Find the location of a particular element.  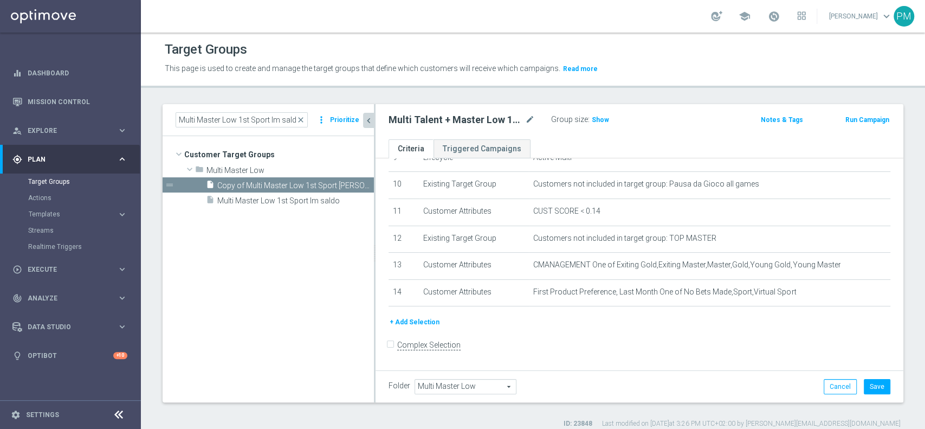

span: keyboard_arrow_down is located at coordinates (887, 16).